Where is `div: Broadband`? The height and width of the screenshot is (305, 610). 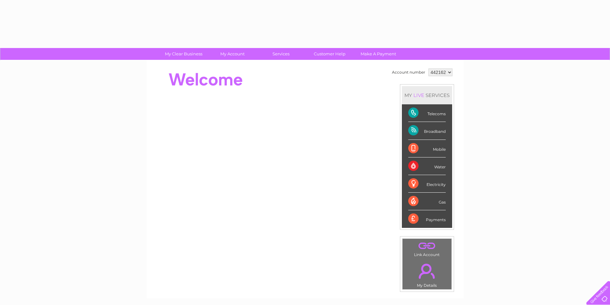
div: Broadband is located at coordinates (427, 131).